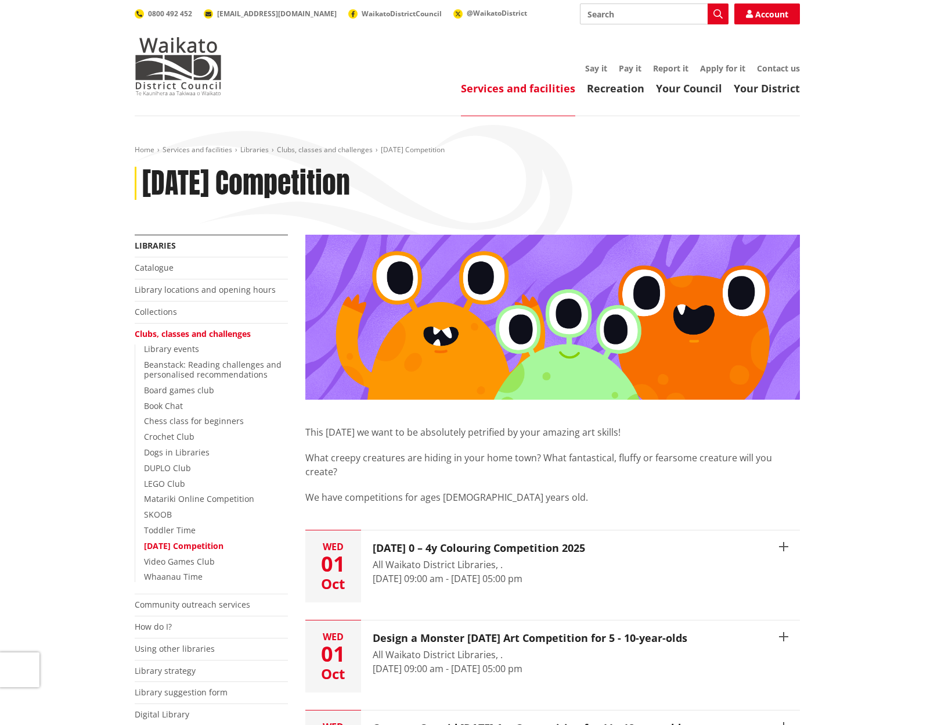 The image size is (934, 725). I want to click on span: 0800 492 452, so click(170, 13).